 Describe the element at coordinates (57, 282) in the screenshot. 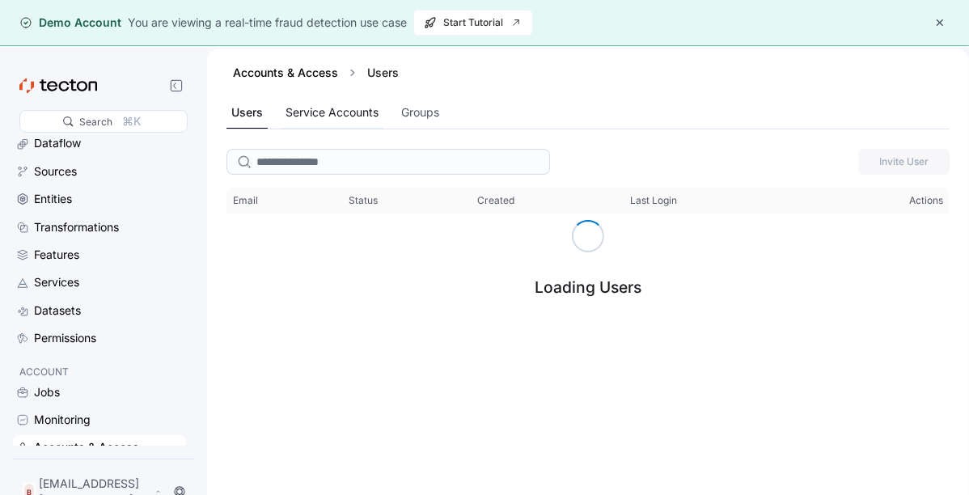

I see `div: Services` at that location.